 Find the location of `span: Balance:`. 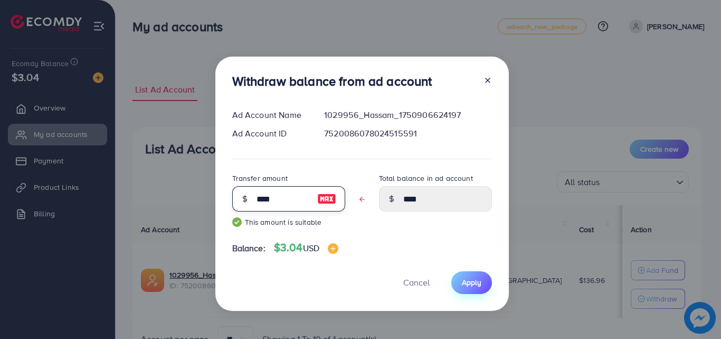

span: Balance: is located at coordinates (249, 248).